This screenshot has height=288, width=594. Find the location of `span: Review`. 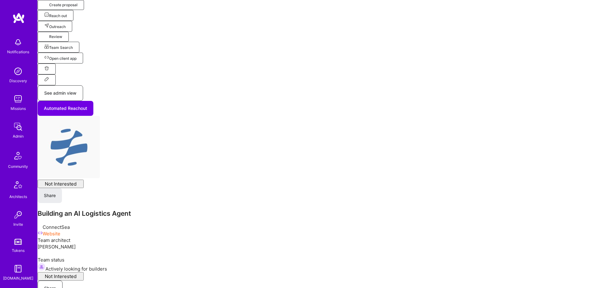

span: Review is located at coordinates (53, 37).